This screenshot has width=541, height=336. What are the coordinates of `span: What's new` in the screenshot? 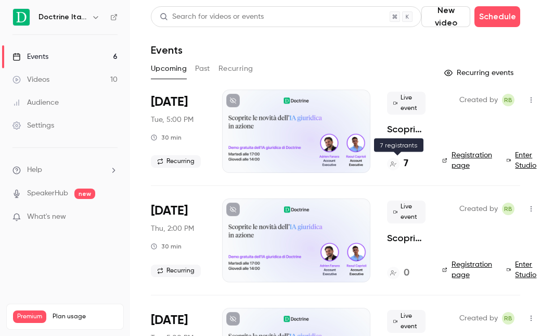 It's located at (46, 217).